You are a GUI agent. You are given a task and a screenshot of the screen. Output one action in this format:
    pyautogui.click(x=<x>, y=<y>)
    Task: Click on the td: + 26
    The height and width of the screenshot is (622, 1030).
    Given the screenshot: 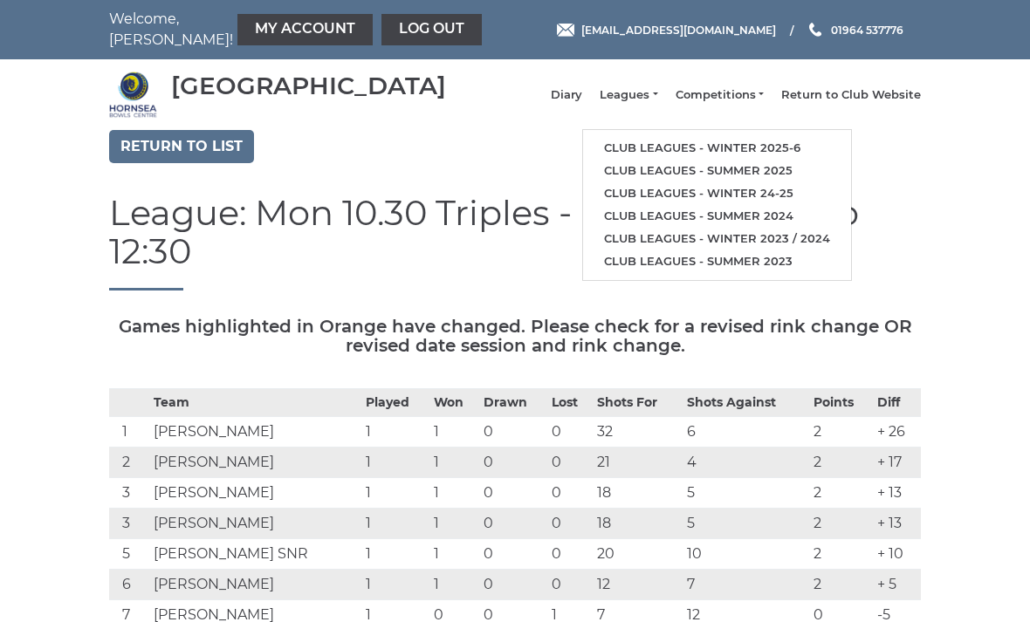 What is the action you would take?
    pyautogui.click(x=896, y=432)
    